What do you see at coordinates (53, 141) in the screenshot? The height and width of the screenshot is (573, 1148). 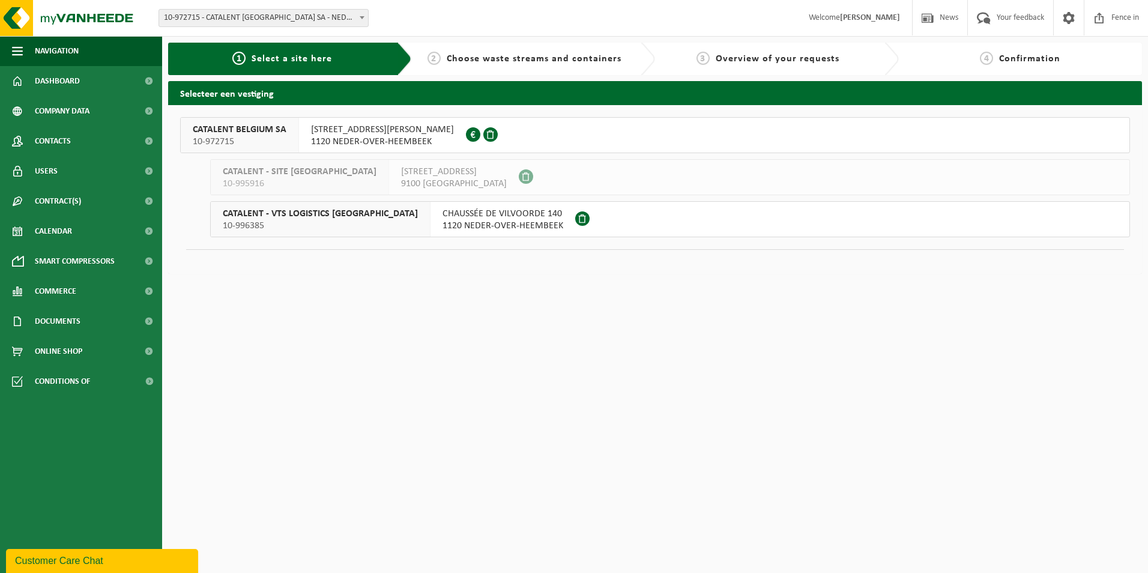 I see `span: Contacts` at bounding box center [53, 141].